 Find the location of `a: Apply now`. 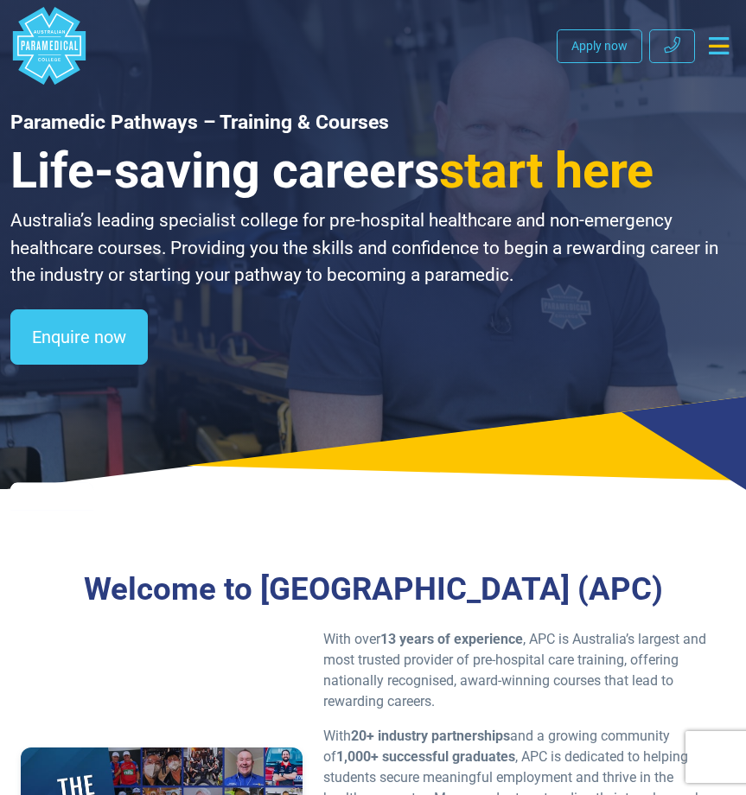

a: Apply now is located at coordinates (599, 46).